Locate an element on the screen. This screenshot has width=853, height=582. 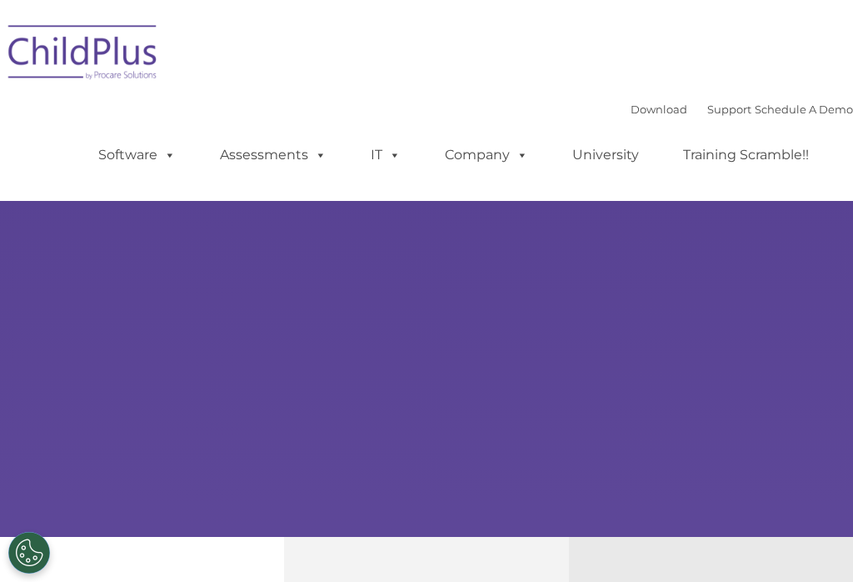
a: Schedule A Demo is located at coordinates (804, 109).